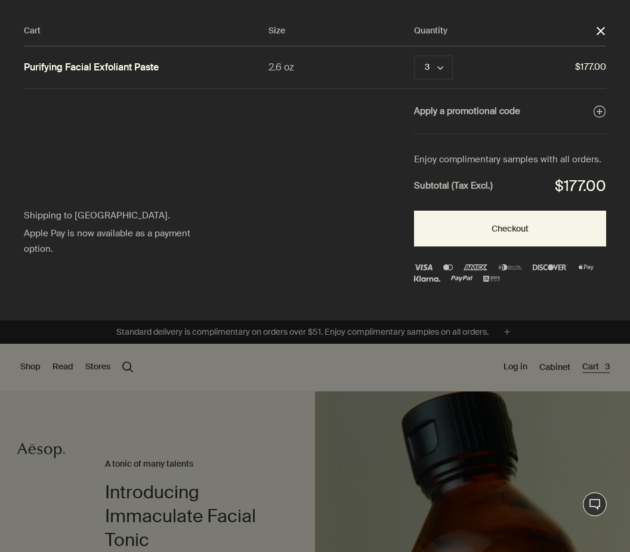 The height and width of the screenshot is (552, 630). I want to click on div: $177.00, so click(580, 186).